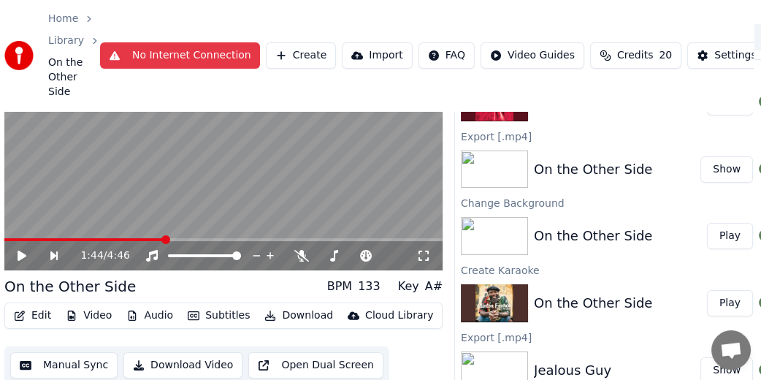  I want to click on span: 20, so click(665, 55).